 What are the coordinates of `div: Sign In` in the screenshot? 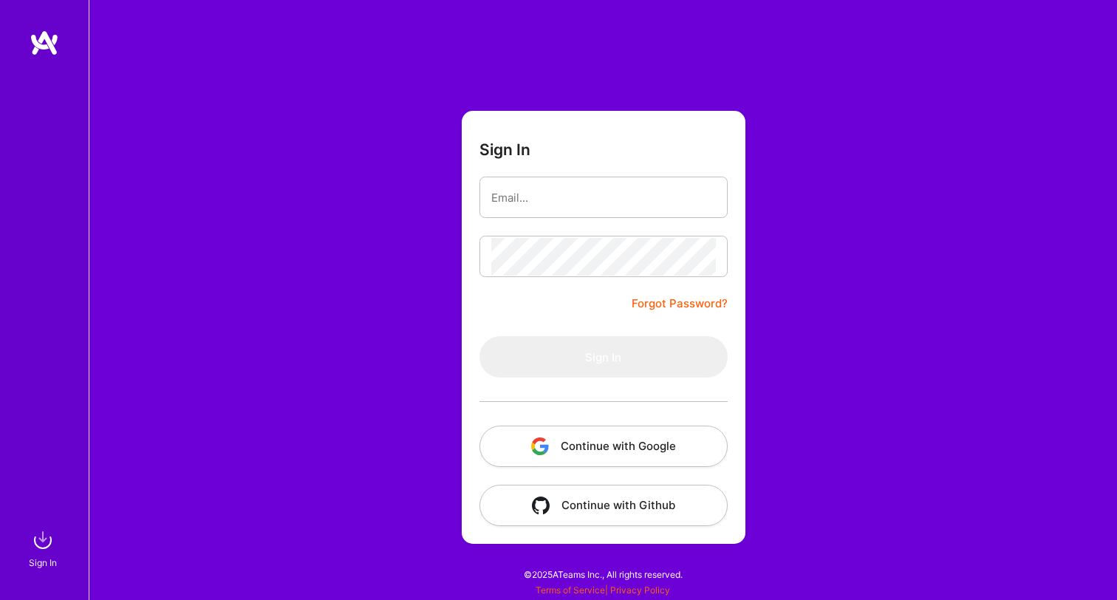 It's located at (43, 562).